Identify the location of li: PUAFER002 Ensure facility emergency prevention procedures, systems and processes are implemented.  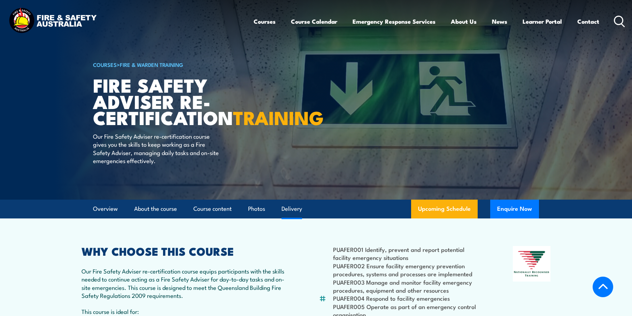
(406, 270).